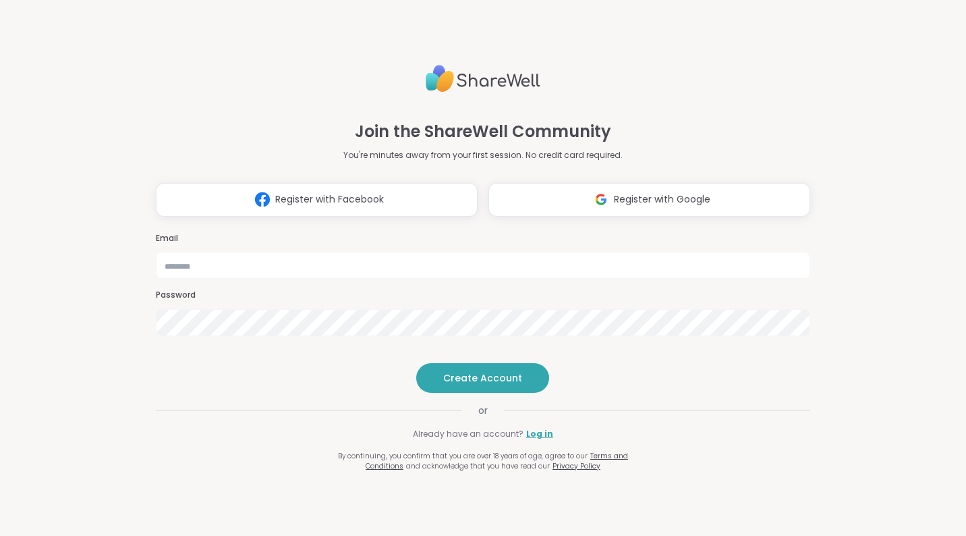  Describe the element at coordinates (329, 199) in the screenshot. I see `span: Register with Facebook` at that location.